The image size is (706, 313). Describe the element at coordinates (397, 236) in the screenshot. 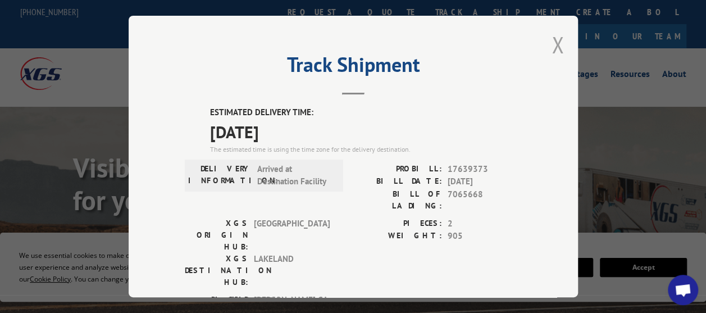

I see `label: WEIGHT:` at that location.